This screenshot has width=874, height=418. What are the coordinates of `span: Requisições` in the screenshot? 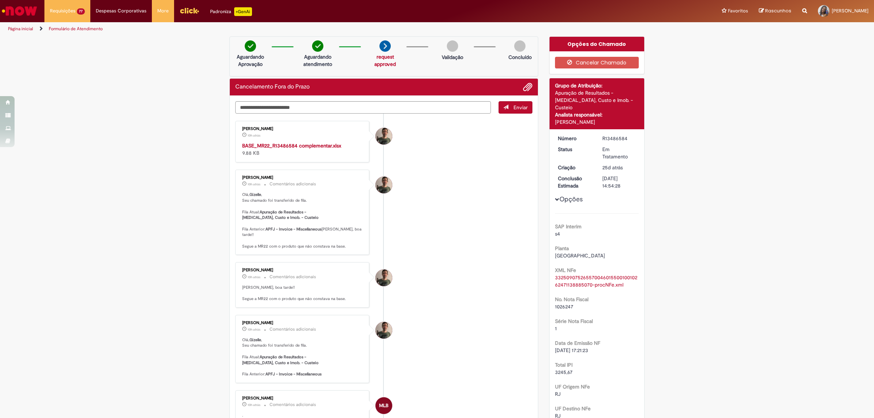 It's located at (63, 11).